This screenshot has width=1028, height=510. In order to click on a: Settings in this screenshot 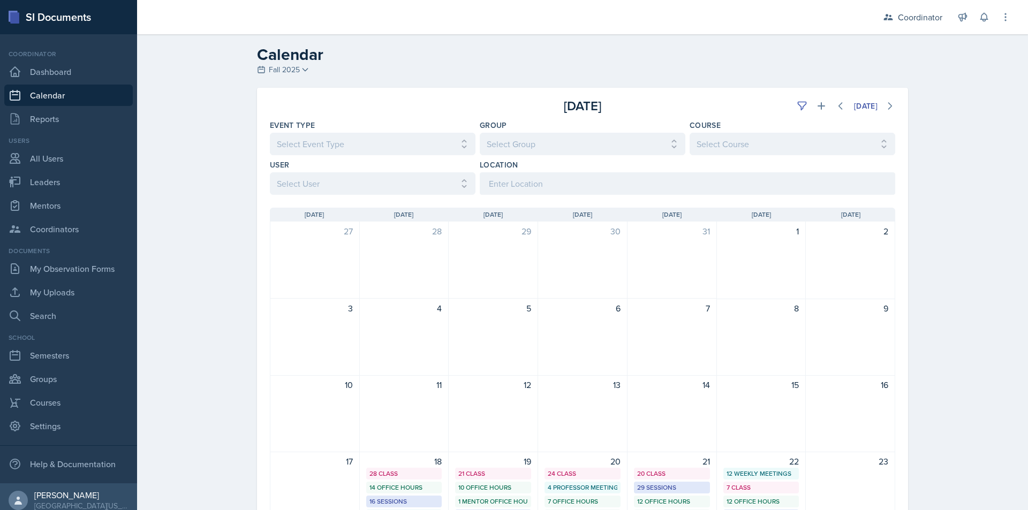, I will do `click(69, 426)`.